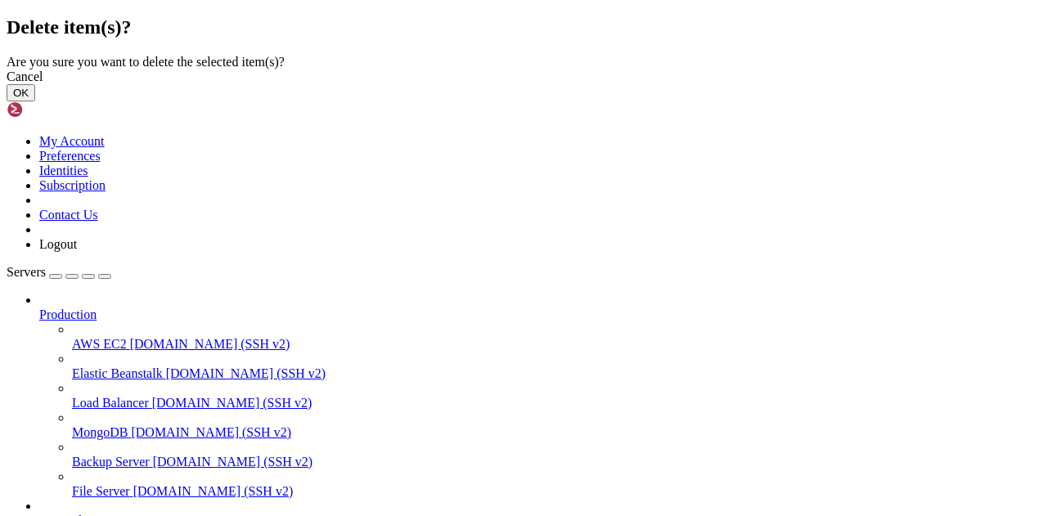 The height and width of the screenshot is (516, 1047). What do you see at coordinates (540, 315) in the screenshot?
I see `a: Production` at bounding box center [540, 315].